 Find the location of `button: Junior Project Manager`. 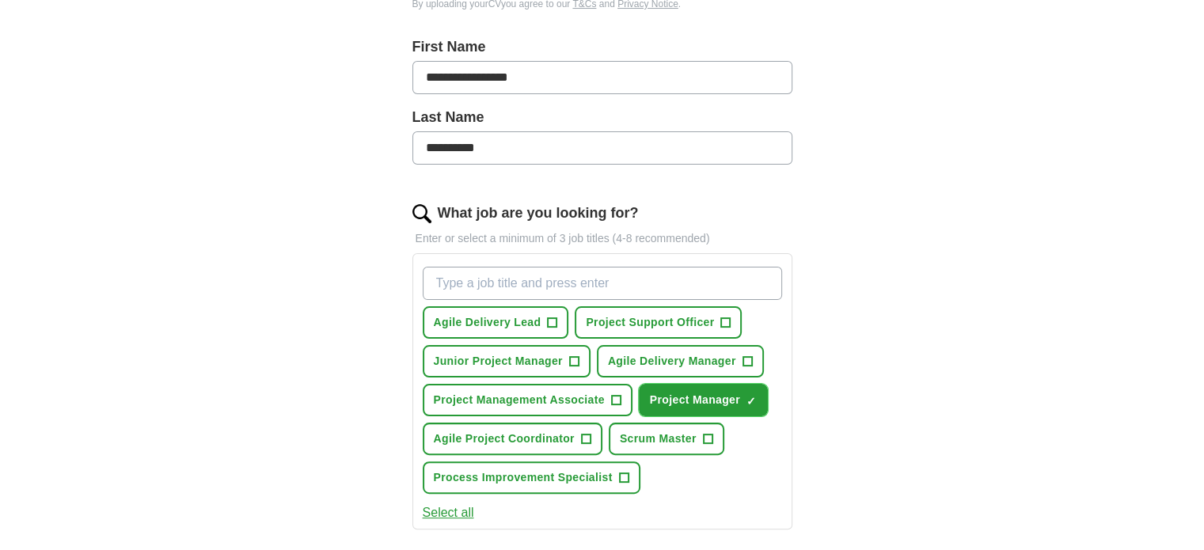

button: Junior Project Manager is located at coordinates (507, 361).